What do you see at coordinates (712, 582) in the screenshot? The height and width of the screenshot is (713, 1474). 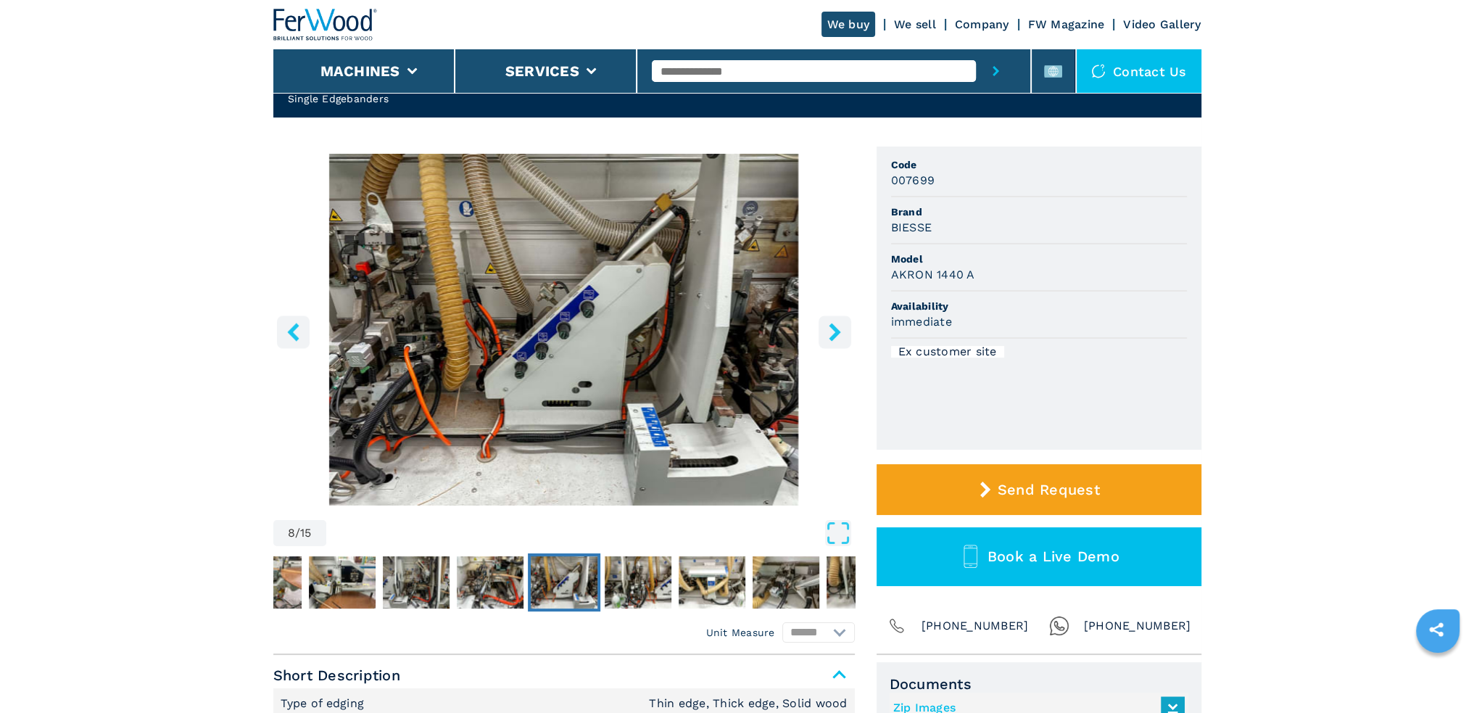 I see `img: e085926a3573262f0b86b5be53dff074` at bounding box center [712, 582].